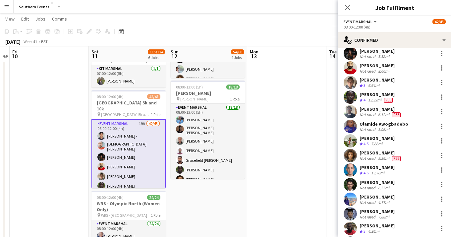 The image size is (451, 237). Describe the element at coordinates (175, 52) in the screenshot. I see `span: Sun` at that location.